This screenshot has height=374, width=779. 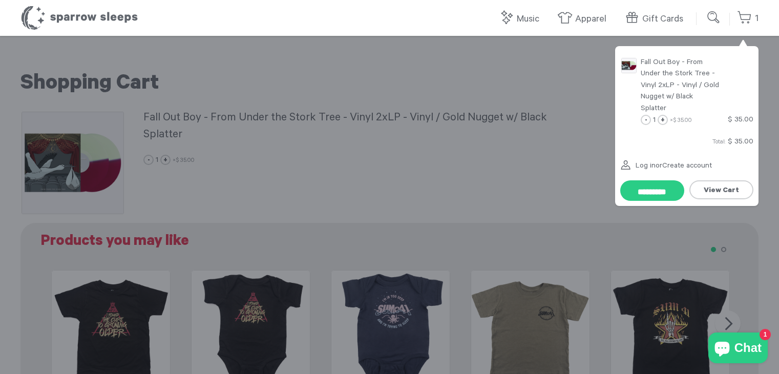 I want to click on a: 1, so click(x=747, y=18).